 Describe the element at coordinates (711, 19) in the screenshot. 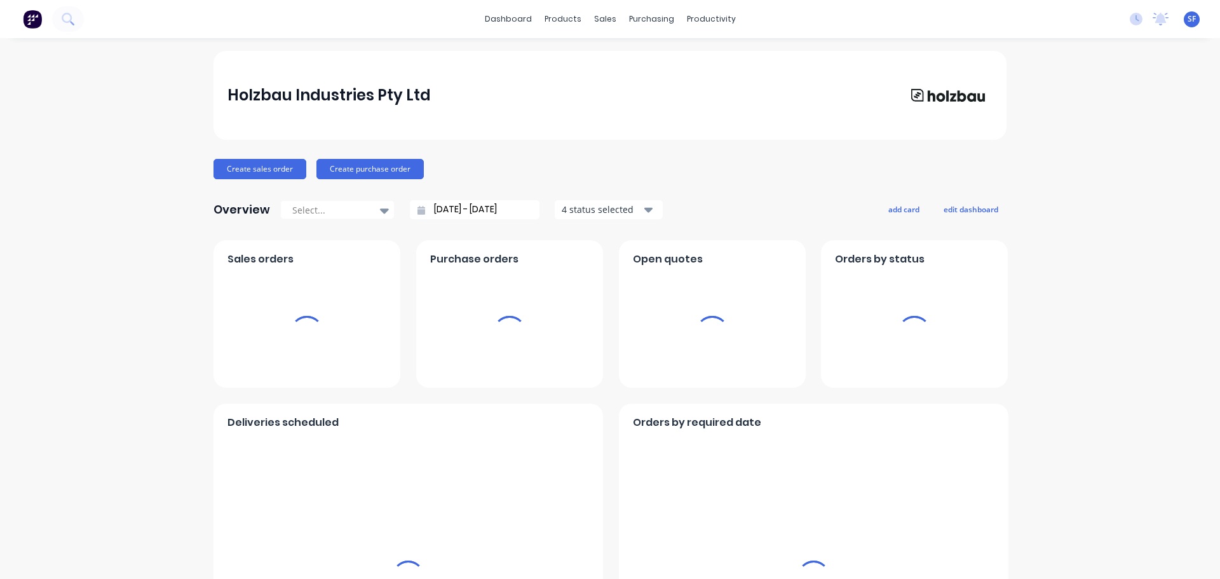

I see `div: productivity` at that location.